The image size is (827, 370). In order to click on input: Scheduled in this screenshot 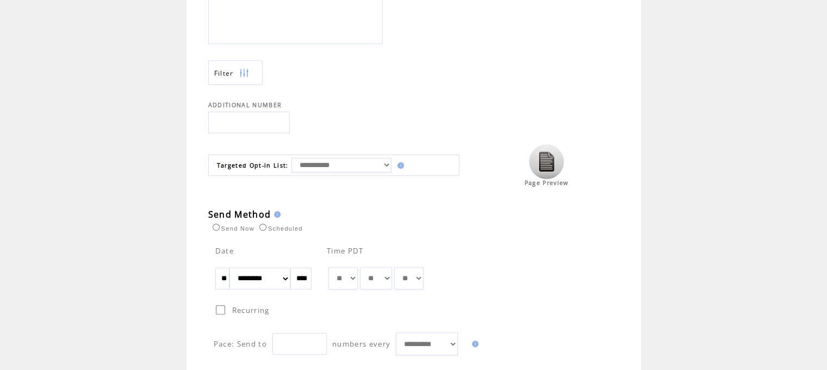, I will do `click(262, 227)`.